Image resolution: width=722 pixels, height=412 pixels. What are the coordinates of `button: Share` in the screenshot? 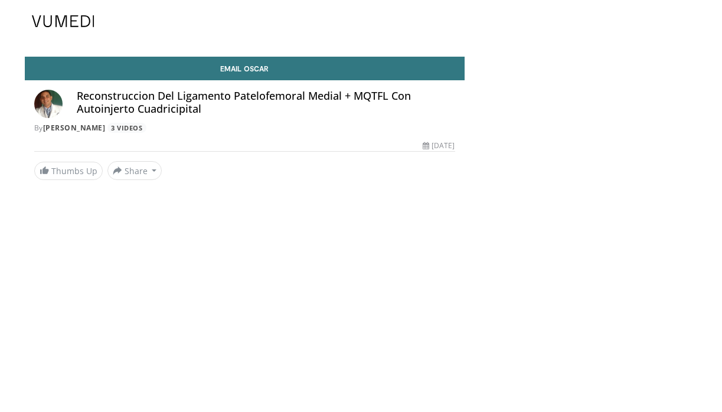 It's located at (135, 171).